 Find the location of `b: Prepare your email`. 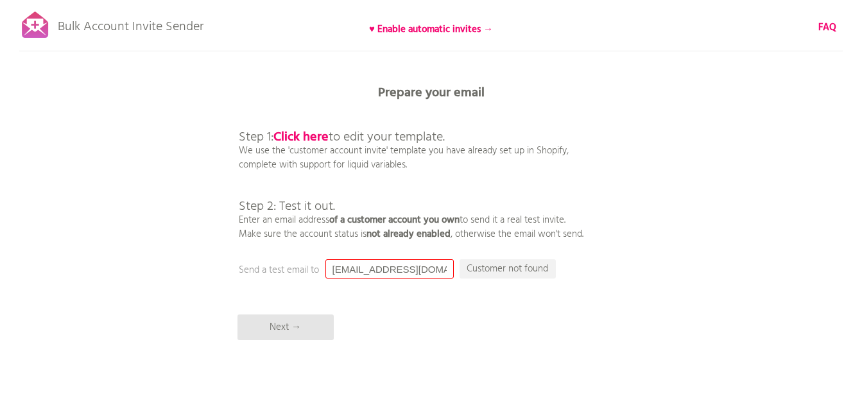

b: Prepare your email is located at coordinates (431, 93).